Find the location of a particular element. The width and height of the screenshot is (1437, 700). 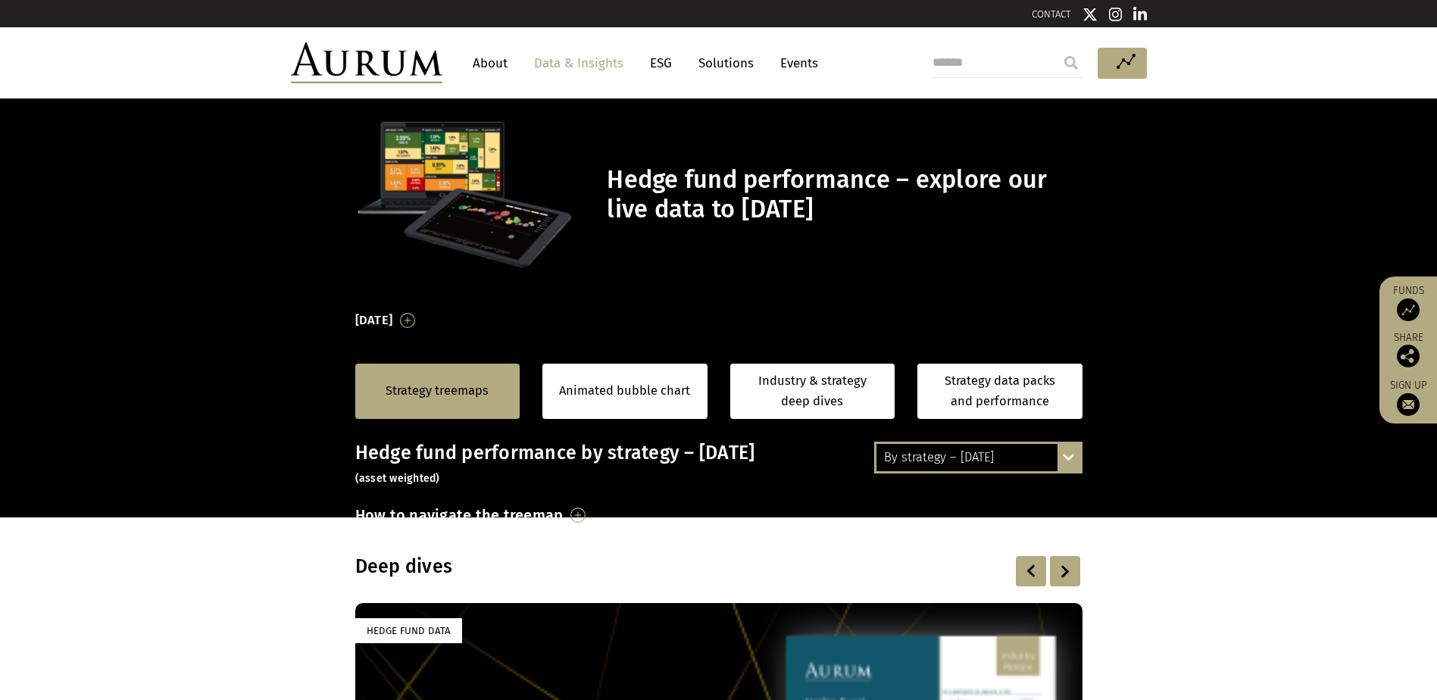

div: Share is located at coordinates (1408, 350).